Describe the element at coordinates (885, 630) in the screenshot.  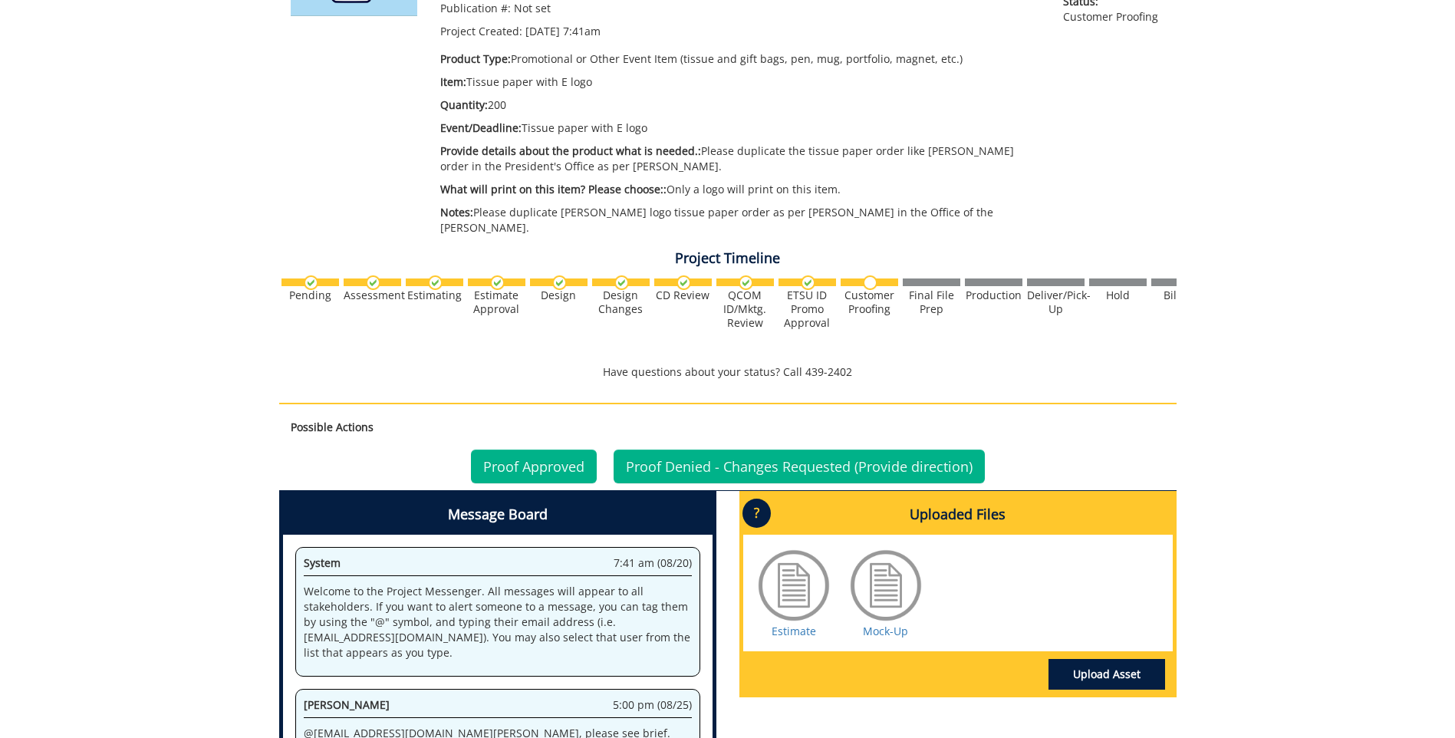
I see `a: Mock-Up` at that location.